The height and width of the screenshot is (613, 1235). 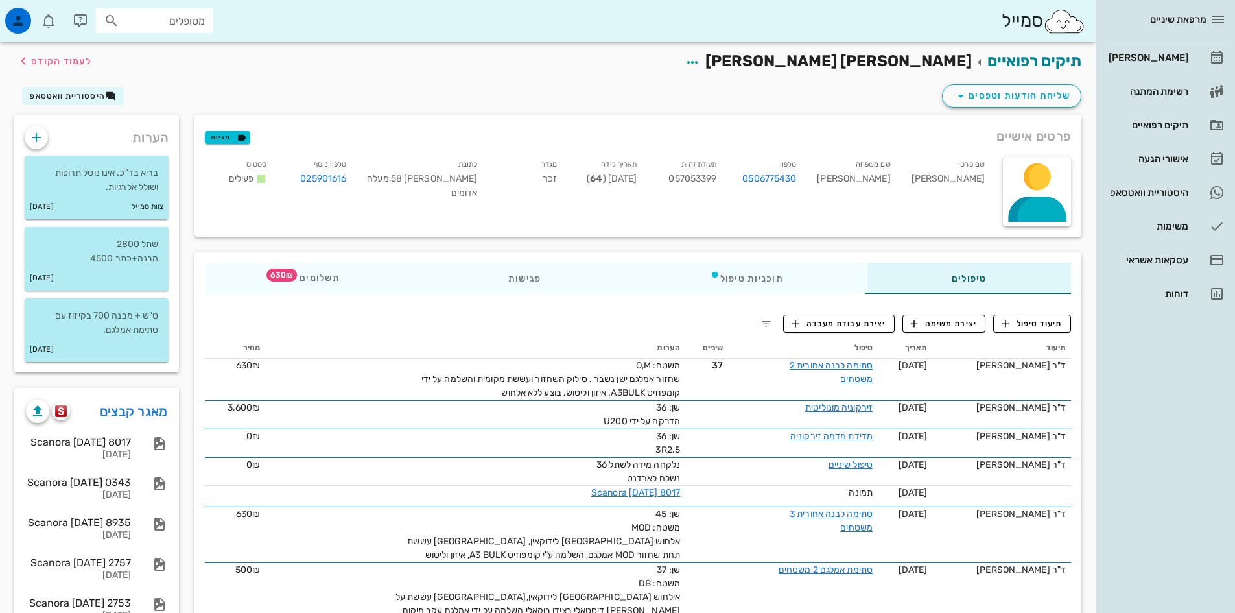 I want to click on span: מעלה אדומים, so click(x=422, y=185).